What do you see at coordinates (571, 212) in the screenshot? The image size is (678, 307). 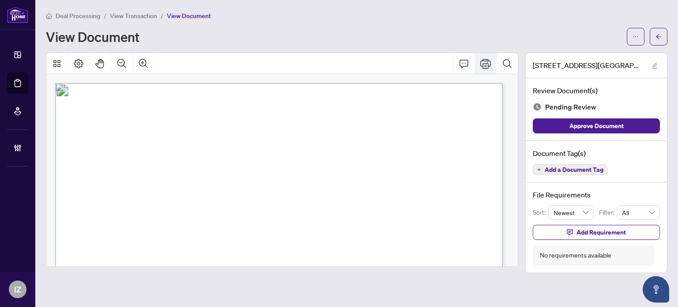 I see `span: Newest` at bounding box center [571, 212].